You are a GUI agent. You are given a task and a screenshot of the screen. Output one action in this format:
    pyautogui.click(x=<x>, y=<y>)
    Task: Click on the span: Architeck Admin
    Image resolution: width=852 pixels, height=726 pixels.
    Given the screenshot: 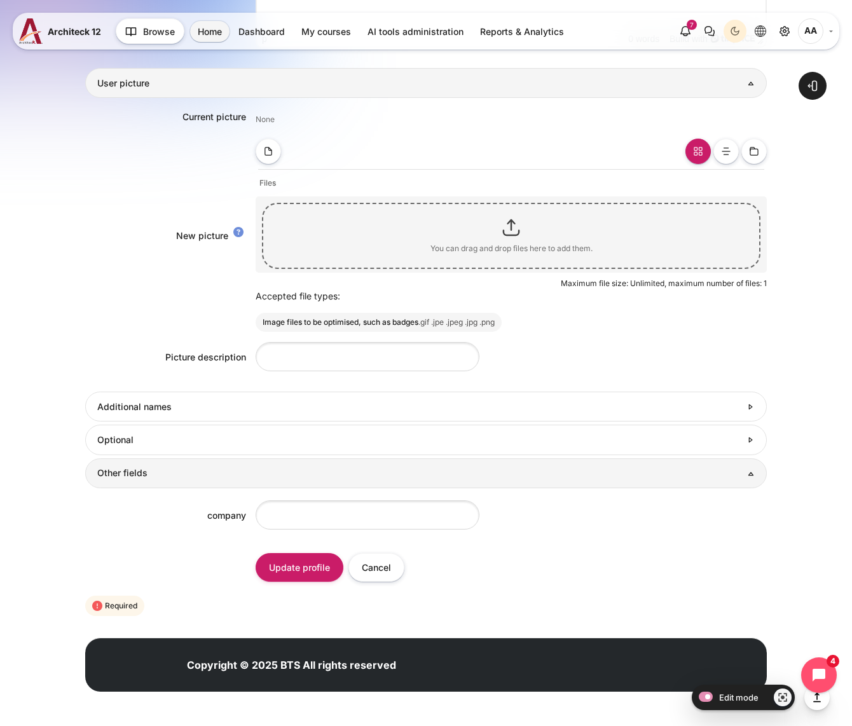 What is the action you would take?
    pyautogui.click(x=811, y=31)
    